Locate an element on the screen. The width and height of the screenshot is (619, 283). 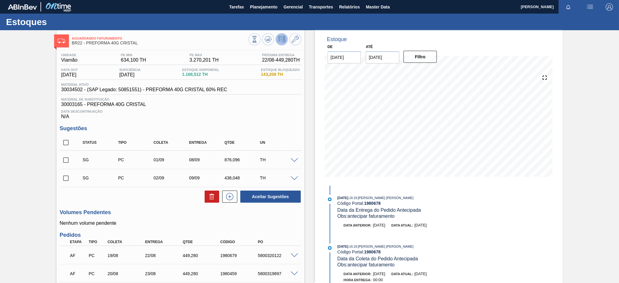
span: Aguardando Faturamento is located at coordinates (160, 38).